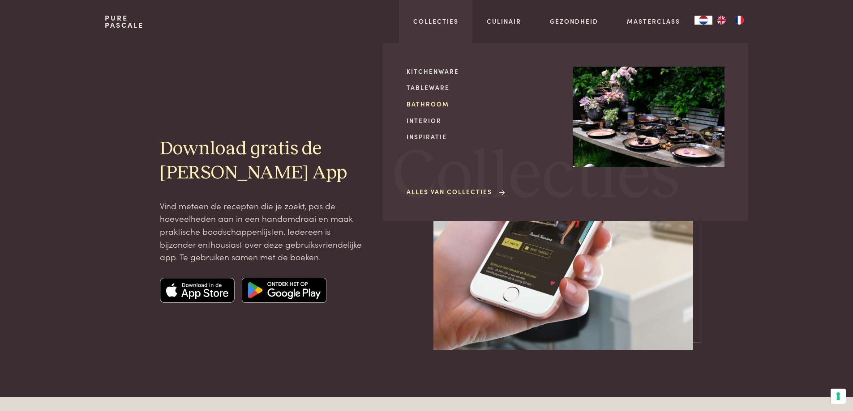  I want to click on img: Collecties, so click(648, 117).